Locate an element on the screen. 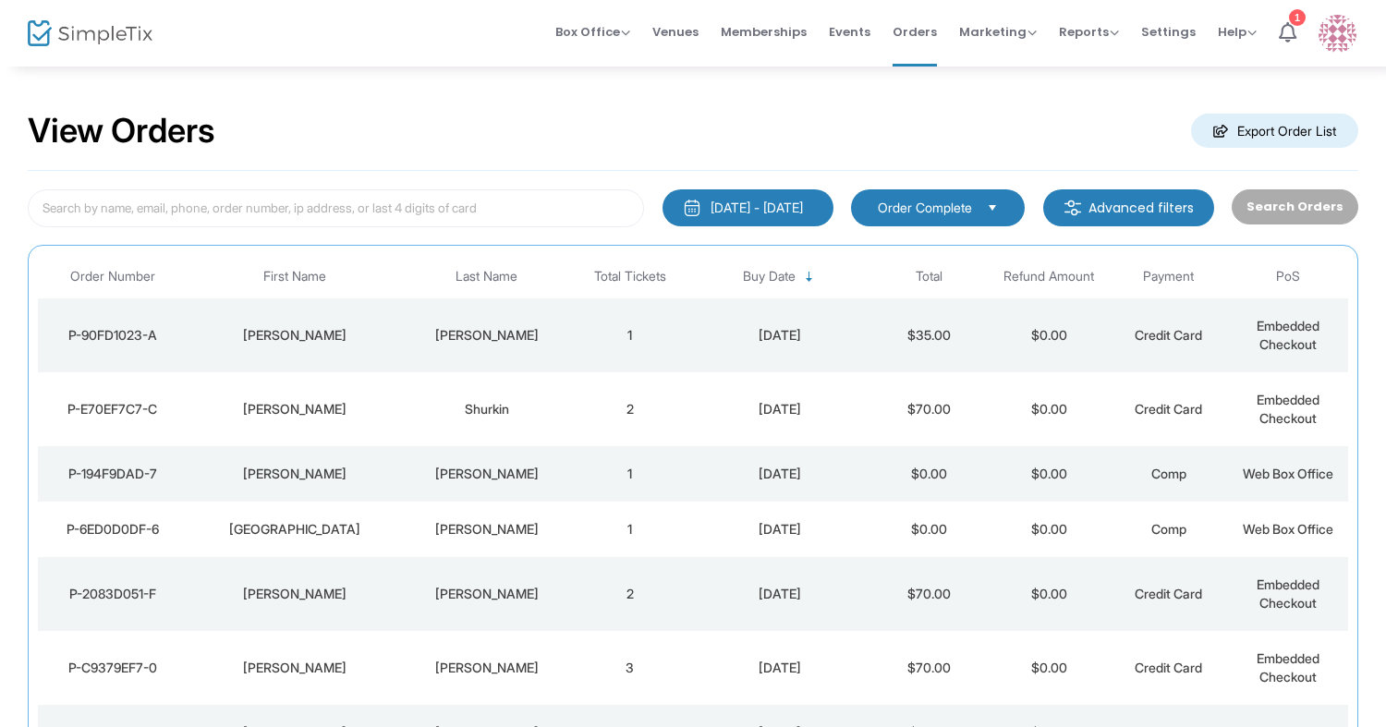 This screenshot has width=1386, height=727. span: Buy Date is located at coordinates (769, 276).